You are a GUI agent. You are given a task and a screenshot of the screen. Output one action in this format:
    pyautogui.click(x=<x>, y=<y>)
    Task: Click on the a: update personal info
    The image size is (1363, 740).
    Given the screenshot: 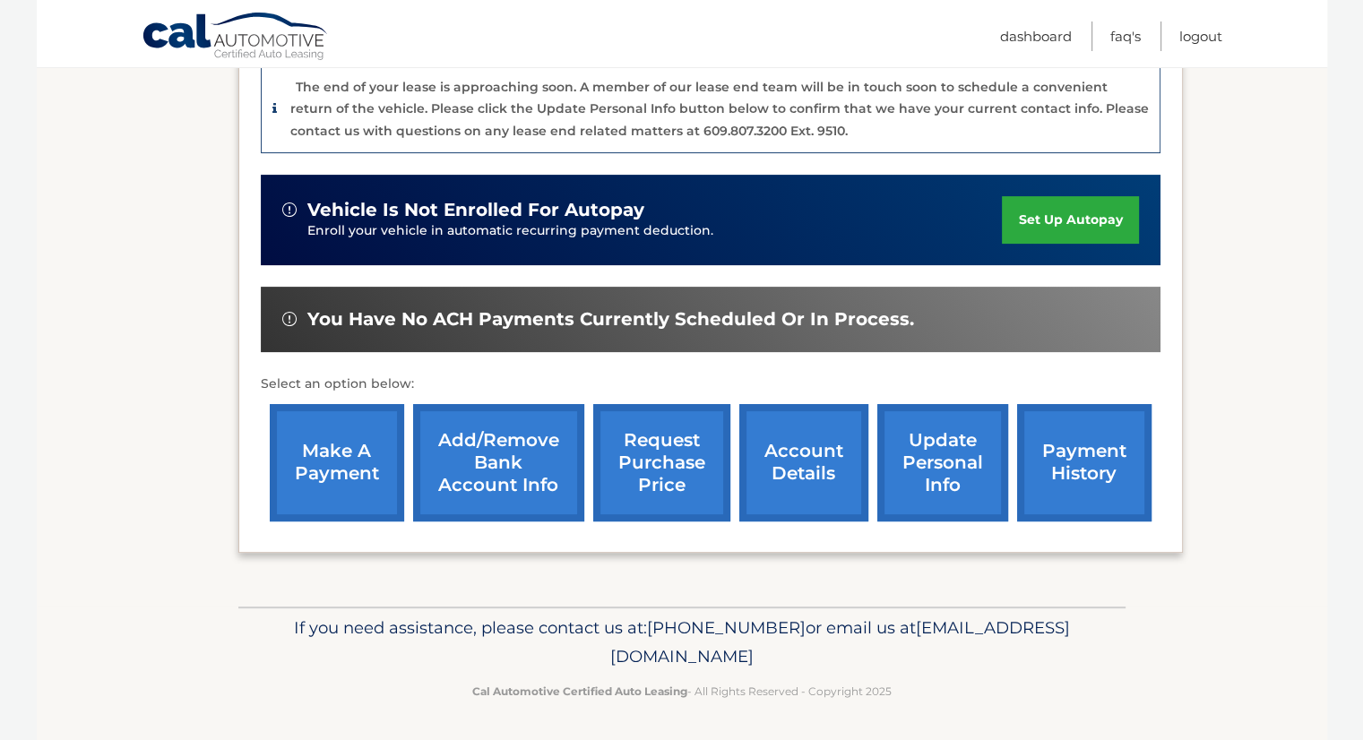 What is the action you would take?
    pyautogui.click(x=943, y=462)
    